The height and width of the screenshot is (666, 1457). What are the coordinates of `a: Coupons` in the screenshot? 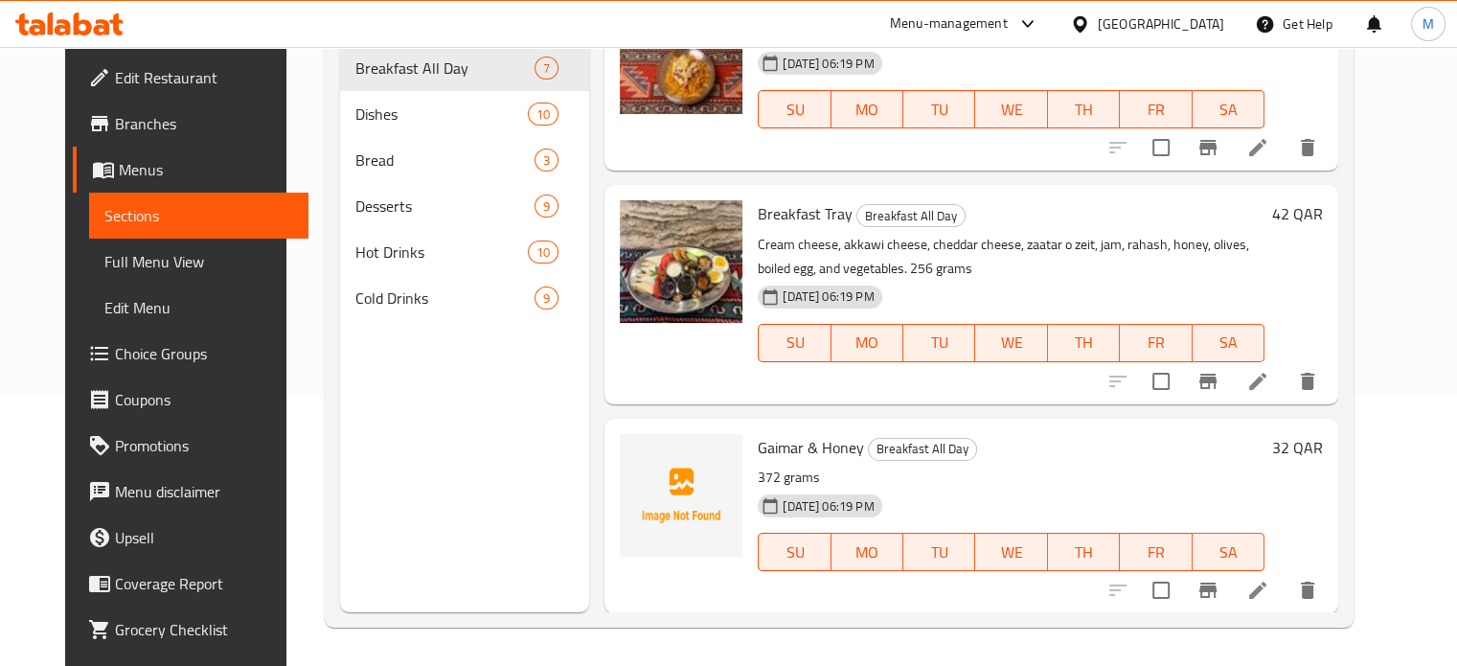 It's located at (191, 399).